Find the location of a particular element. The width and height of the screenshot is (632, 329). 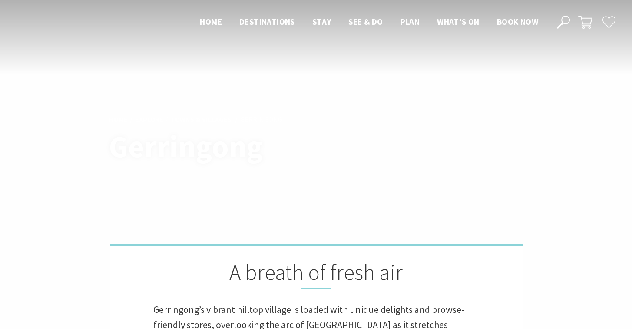

span: What’s On is located at coordinates (459, 22).